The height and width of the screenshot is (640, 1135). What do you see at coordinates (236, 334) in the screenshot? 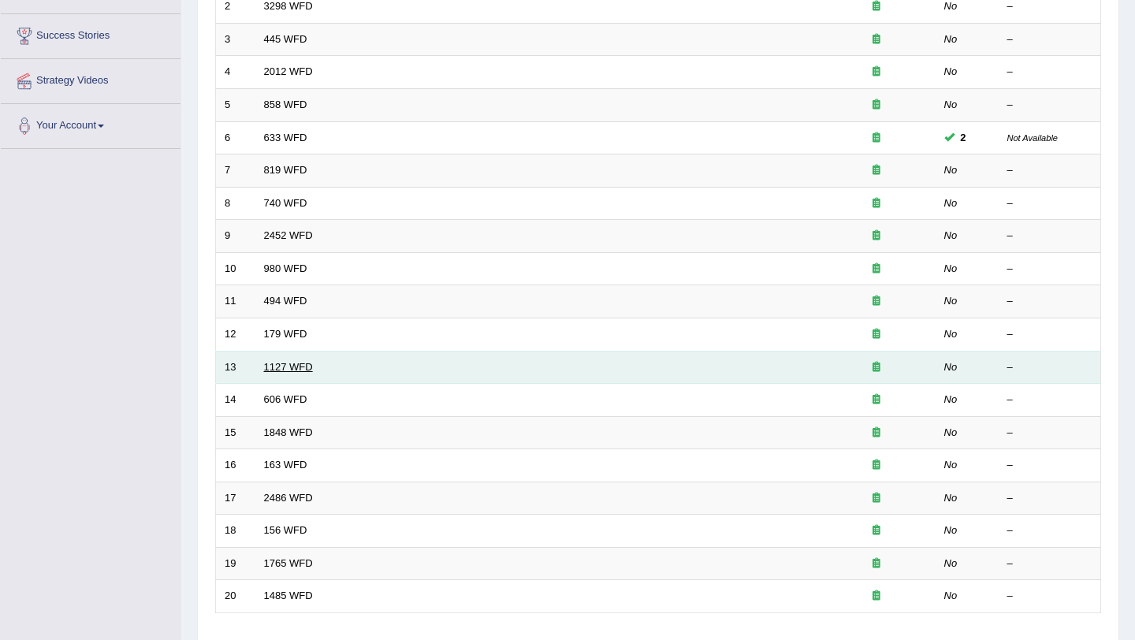
I see `td: 12` at bounding box center [236, 334].